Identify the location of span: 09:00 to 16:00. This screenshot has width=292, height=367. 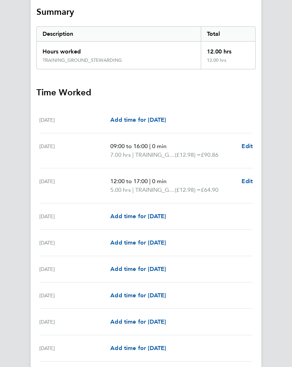
(129, 146).